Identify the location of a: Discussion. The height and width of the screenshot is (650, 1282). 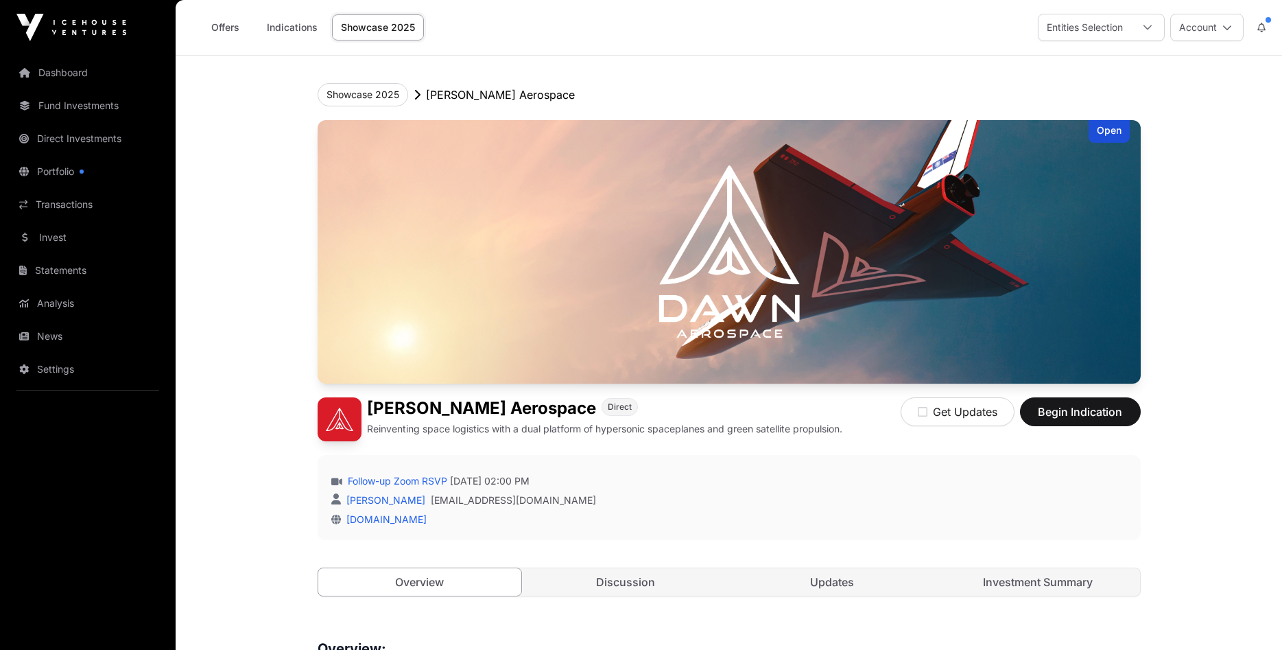
(626, 582).